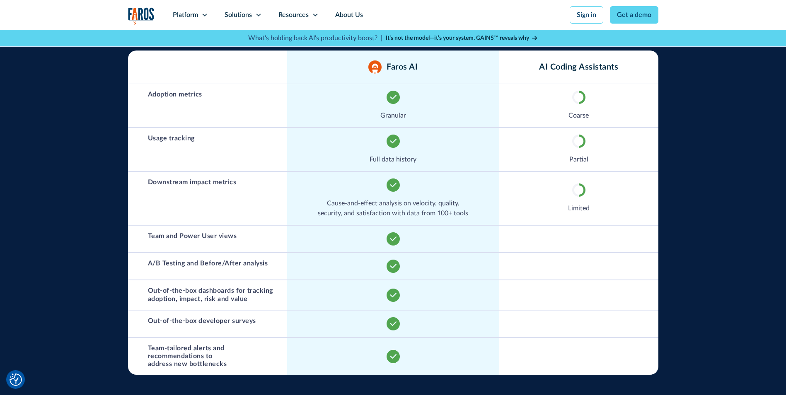 This screenshot has height=395, width=786. What do you see at coordinates (402, 67) in the screenshot?
I see `div: Faros AI` at bounding box center [402, 67].